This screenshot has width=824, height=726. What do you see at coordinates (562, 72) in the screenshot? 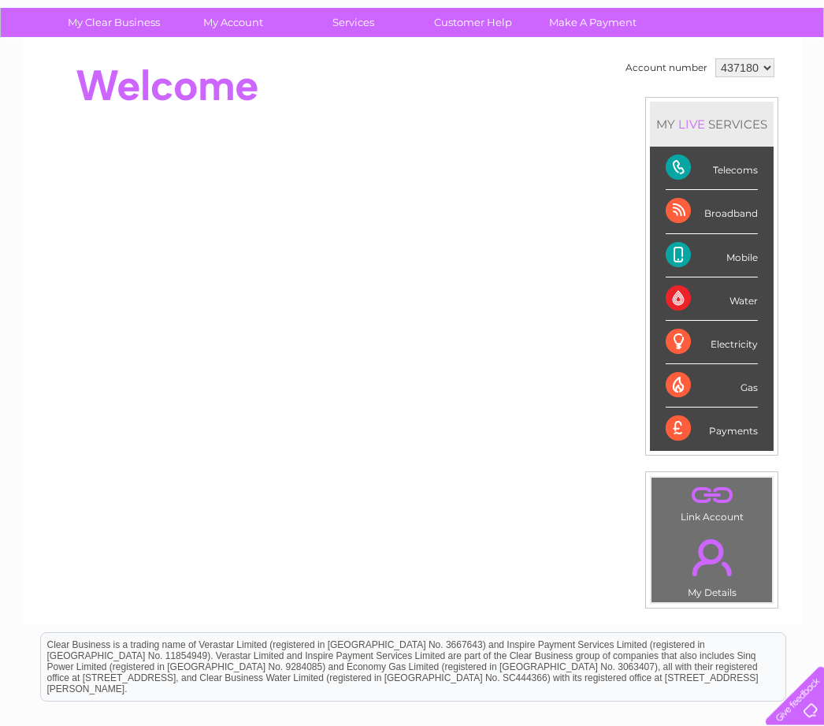
I see `a: Water` at bounding box center [562, 72].